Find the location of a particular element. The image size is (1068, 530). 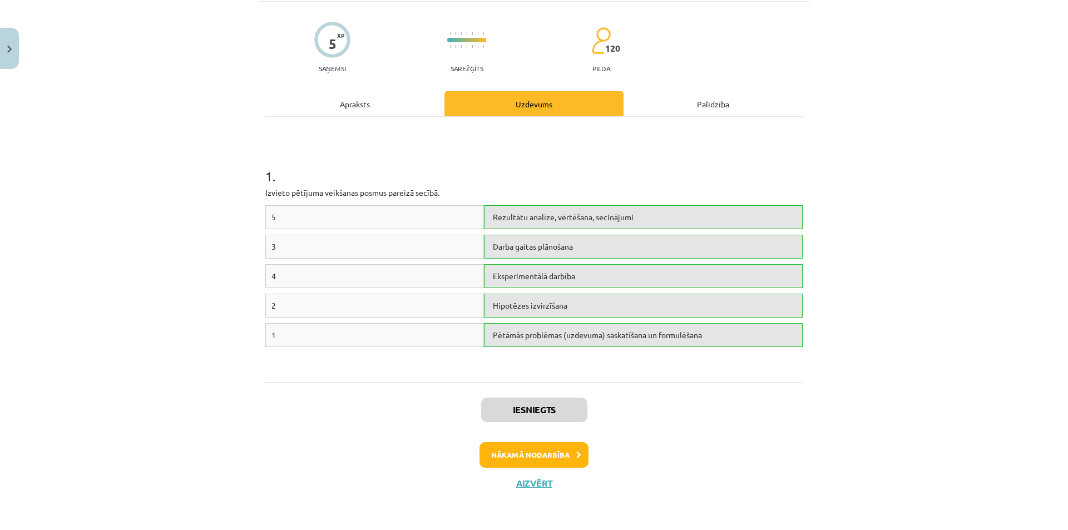

h1: 1 . is located at coordinates (534, 166).